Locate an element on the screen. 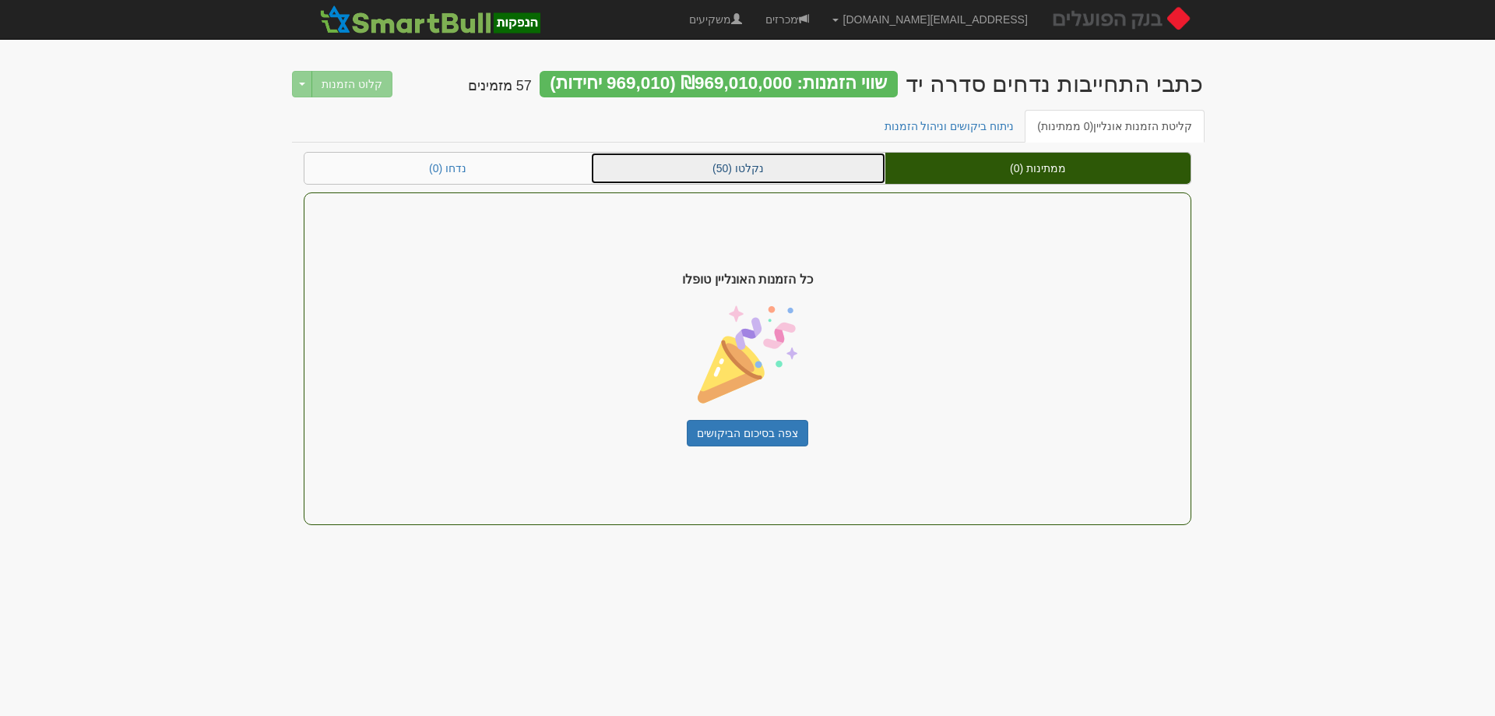 The width and height of the screenshot is (1495, 716). a: ניתוח ביקושים וניהול הזמנות is located at coordinates (949, 126).